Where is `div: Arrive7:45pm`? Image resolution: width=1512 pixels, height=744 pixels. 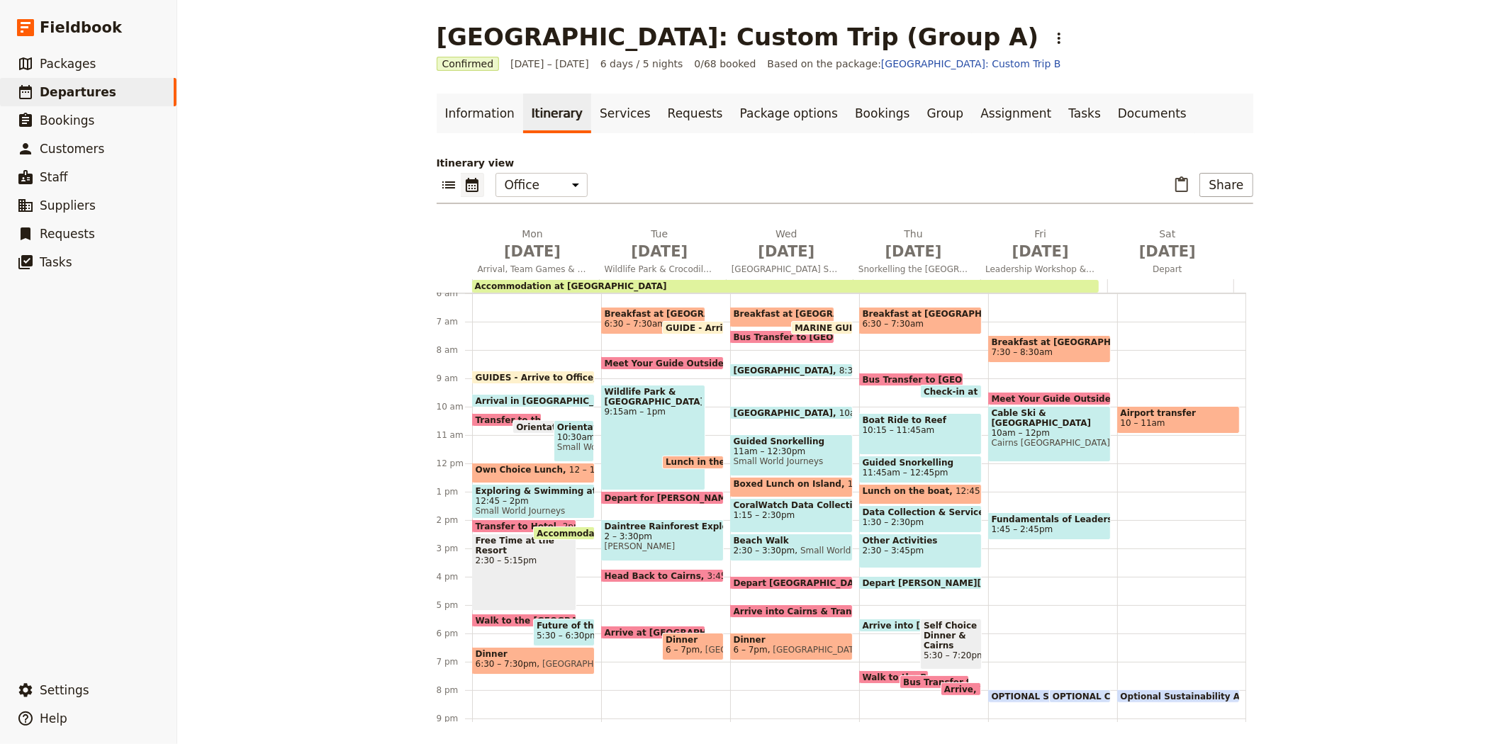
div: Arrive7:45pm is located at coordinates (961, 689).